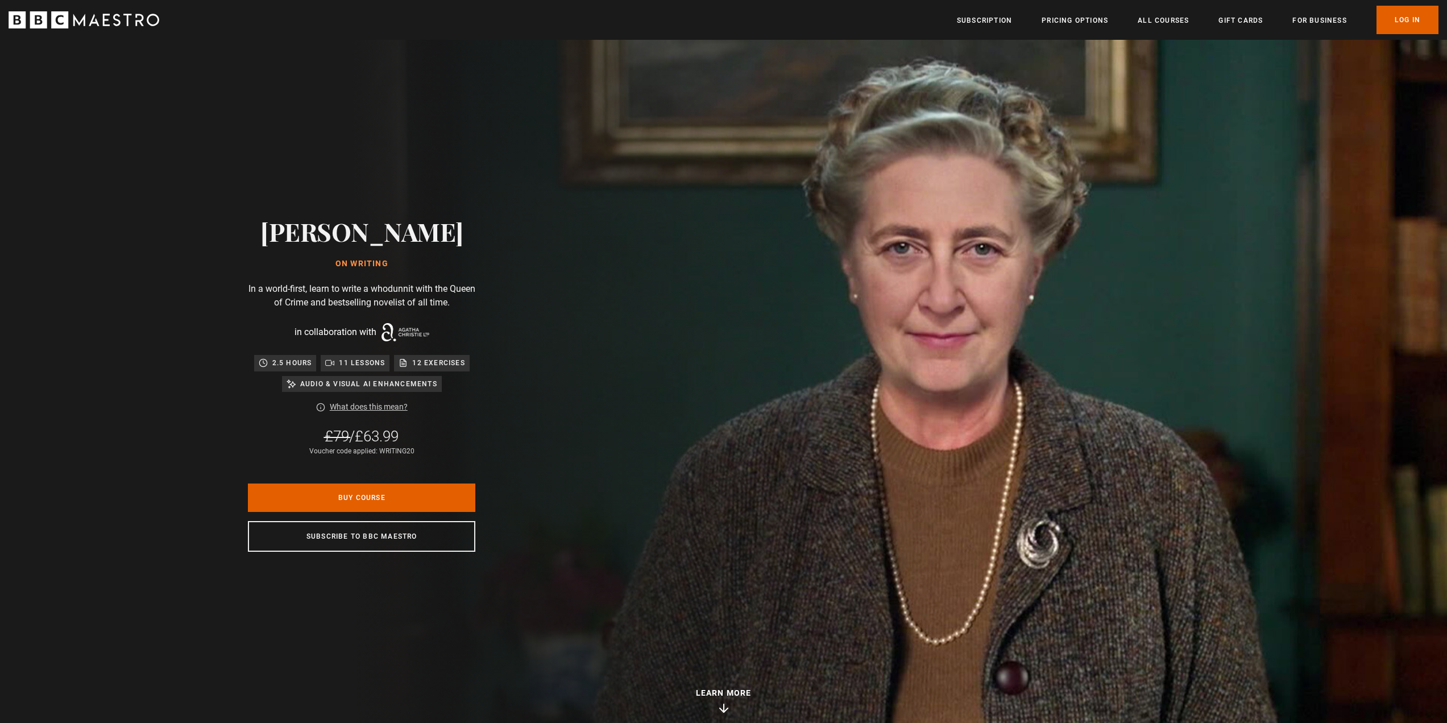 The width and height of the screenshot is (1447, 723). What do you see at coordinates (1241, 20) in the screenshot?
I see `a: Gift Cards` at bounding box center [1241, 20].